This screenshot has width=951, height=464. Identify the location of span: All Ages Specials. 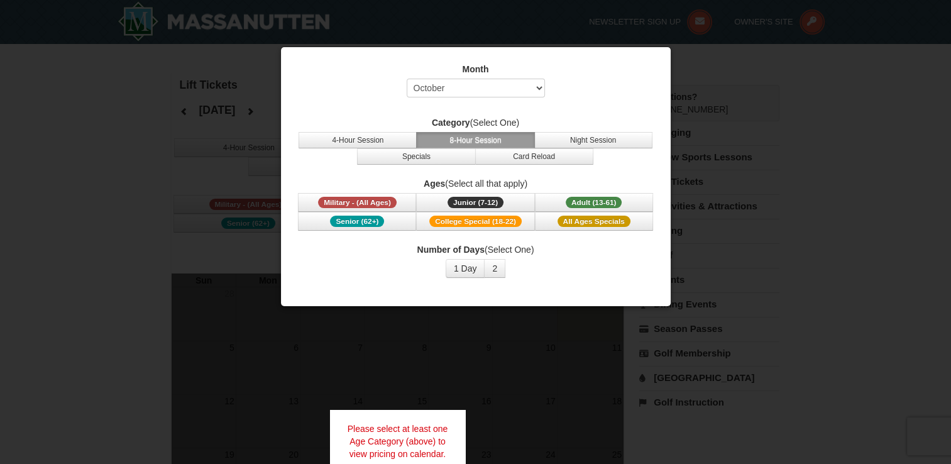
(594, 221).